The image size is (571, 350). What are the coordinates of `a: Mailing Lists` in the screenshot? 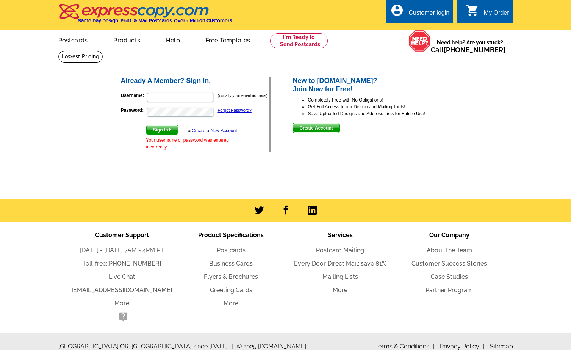 It's located at (340, 276).